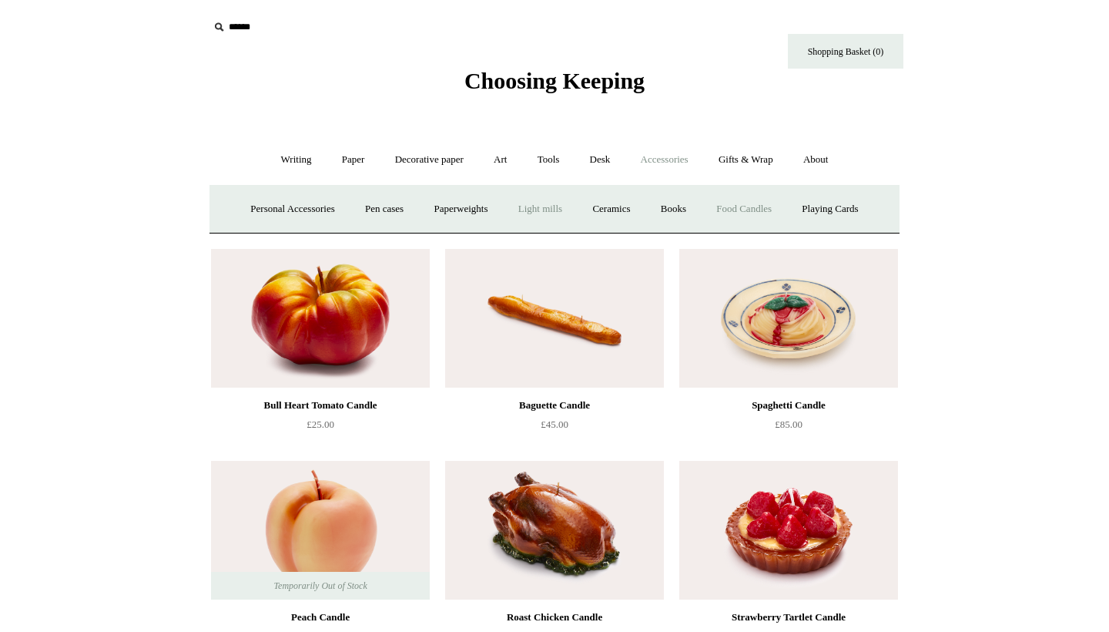 The width and height of the screenshot is (1109, 632). What do you see at coordinates (320, 617) in the screenshot?
I see `div: Peach Candle` at bounding box center [320, 617].